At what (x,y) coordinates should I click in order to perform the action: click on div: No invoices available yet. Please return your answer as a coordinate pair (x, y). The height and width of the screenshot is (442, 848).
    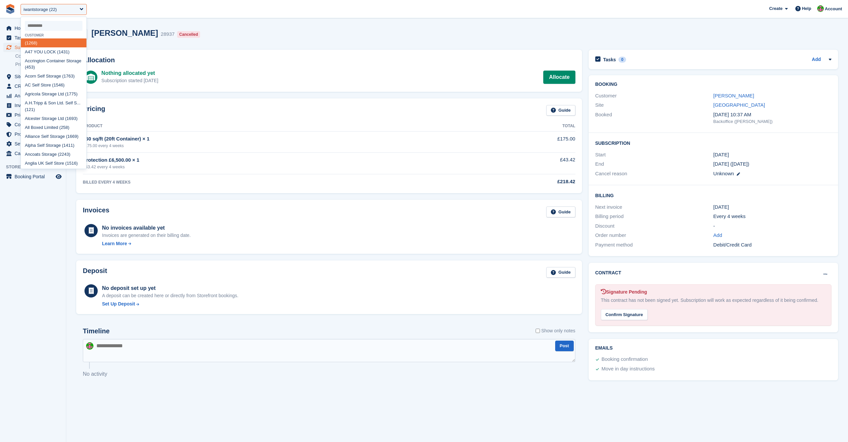
    Looking at the image, I should click on (146, 228).